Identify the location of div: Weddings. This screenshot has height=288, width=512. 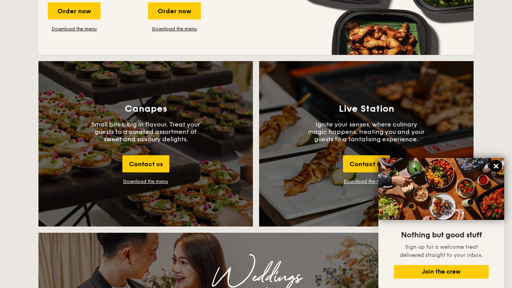
(256, 277).